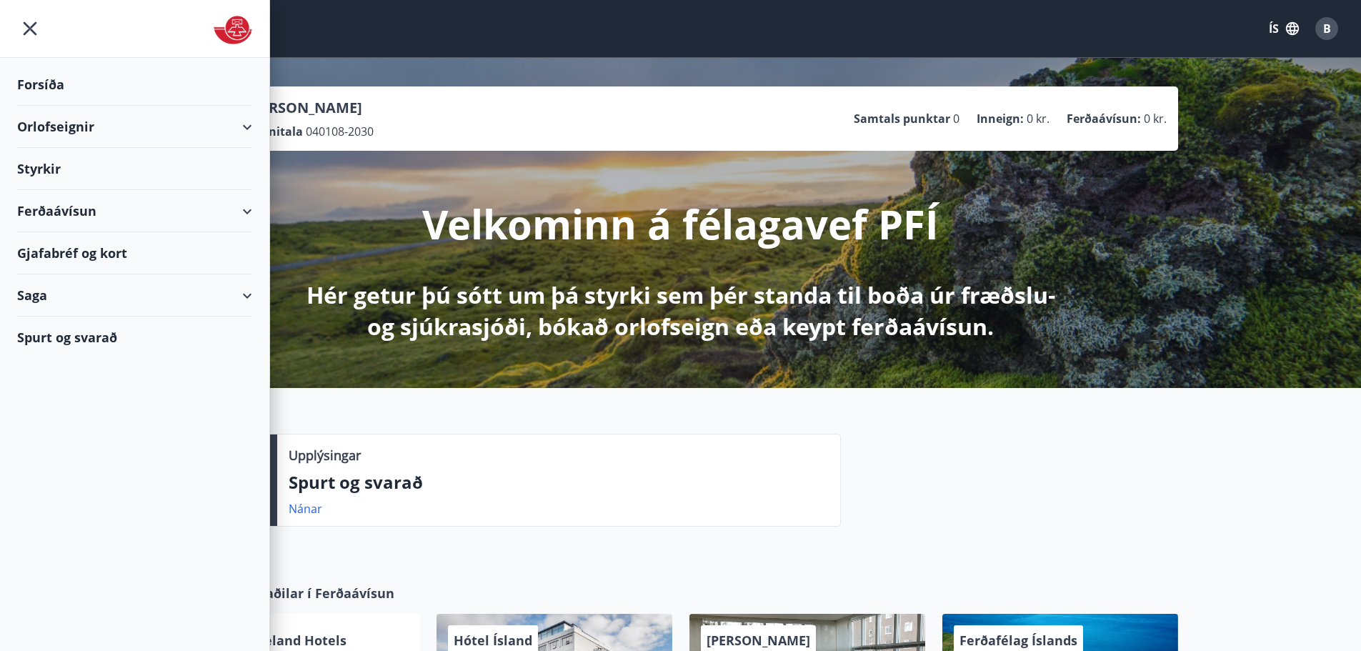 This screenshot has width=1361, height=651. I want to click on p: Inneign :, so click(1000, 119).